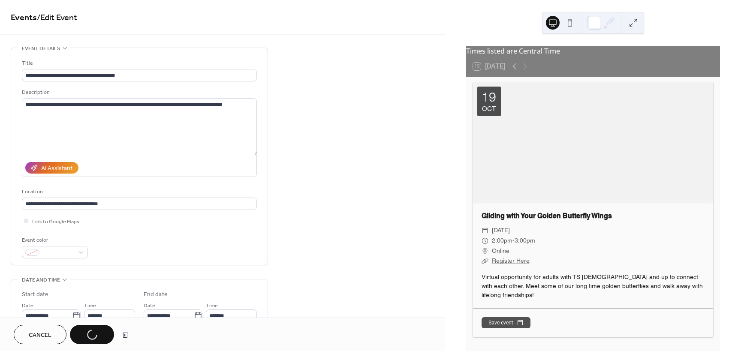 This screenshot has width=741, height=351. What do you see at coordinates (54, 240) in the screenshot?
I see `div: Event color` at bounding box center [54, 240].